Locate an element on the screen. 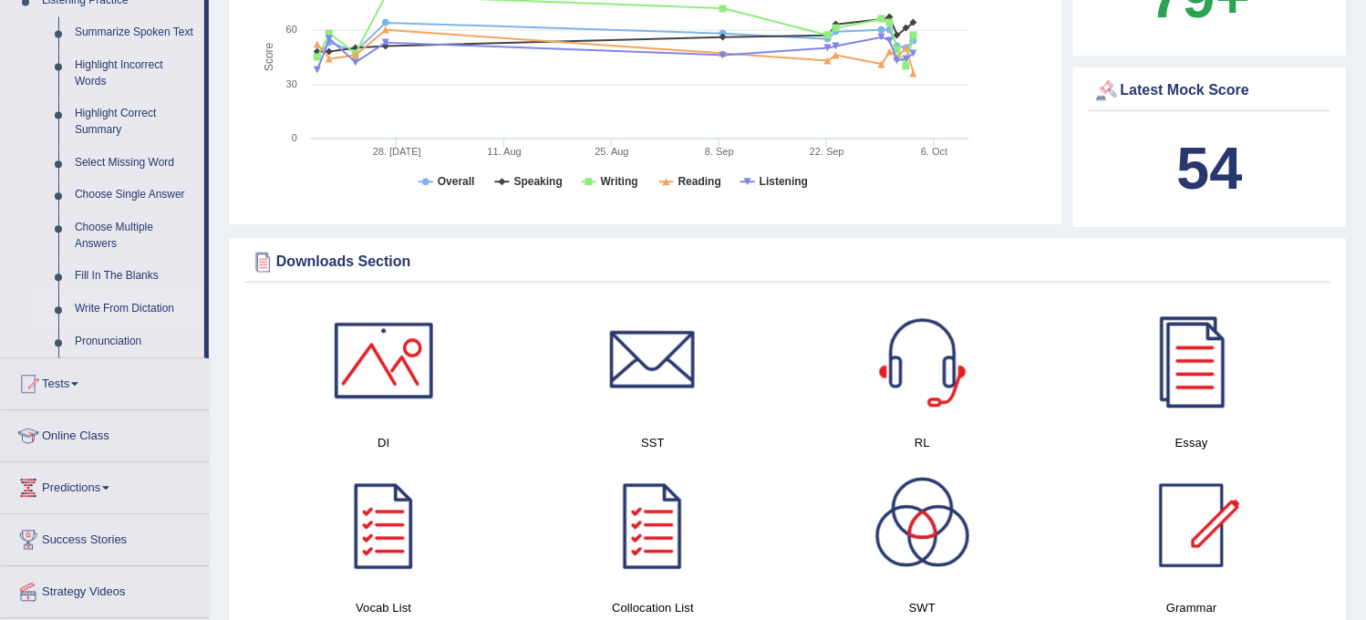 Image resolution: width=1366 pixels, height=620 pixels. a: Select Missing Word is located at coordinates (135, 163).